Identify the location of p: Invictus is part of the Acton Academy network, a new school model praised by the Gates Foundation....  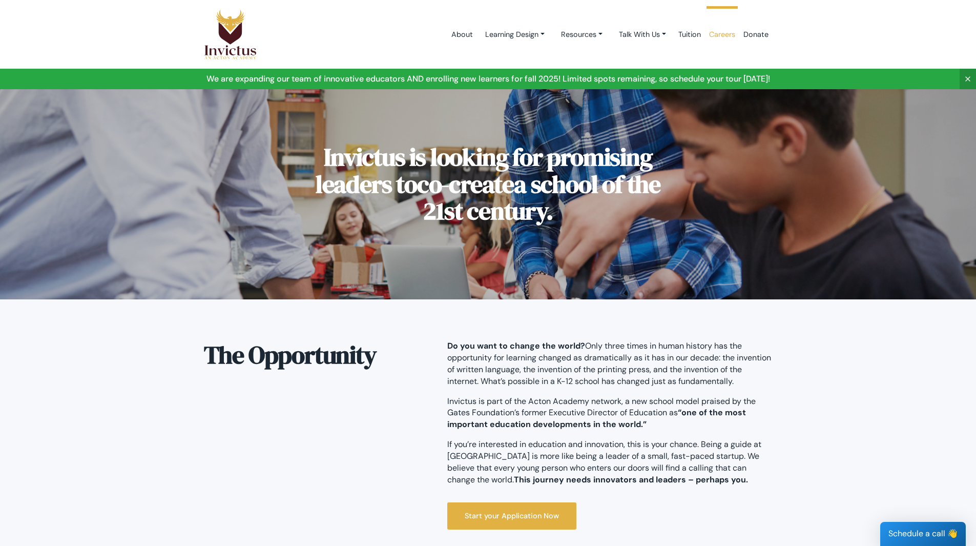
(610, 413).